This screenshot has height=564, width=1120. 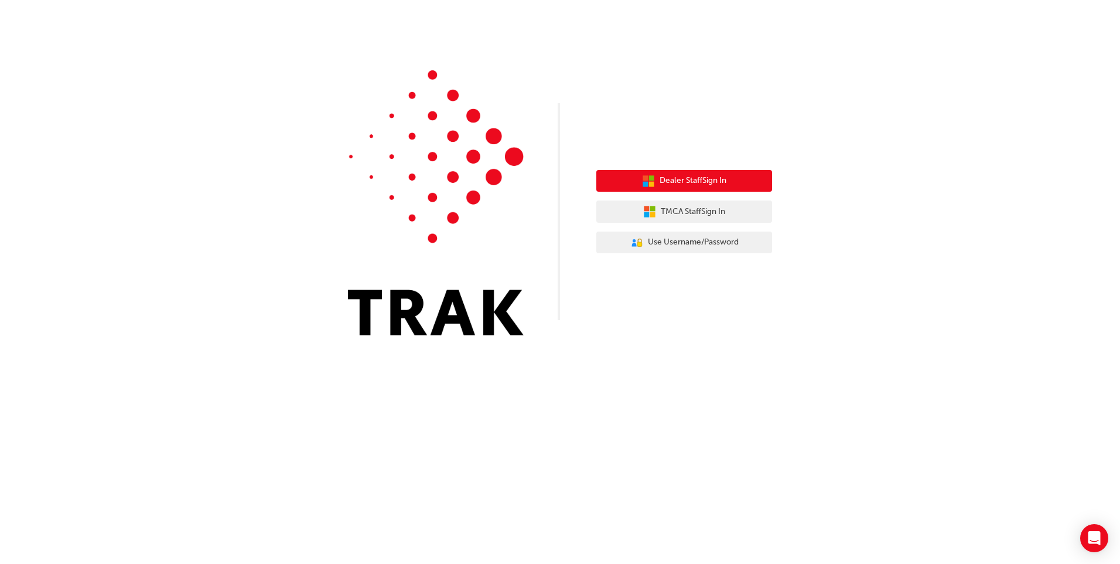 I want to click on button: Use Username/Password, so click(x=684, y=243).